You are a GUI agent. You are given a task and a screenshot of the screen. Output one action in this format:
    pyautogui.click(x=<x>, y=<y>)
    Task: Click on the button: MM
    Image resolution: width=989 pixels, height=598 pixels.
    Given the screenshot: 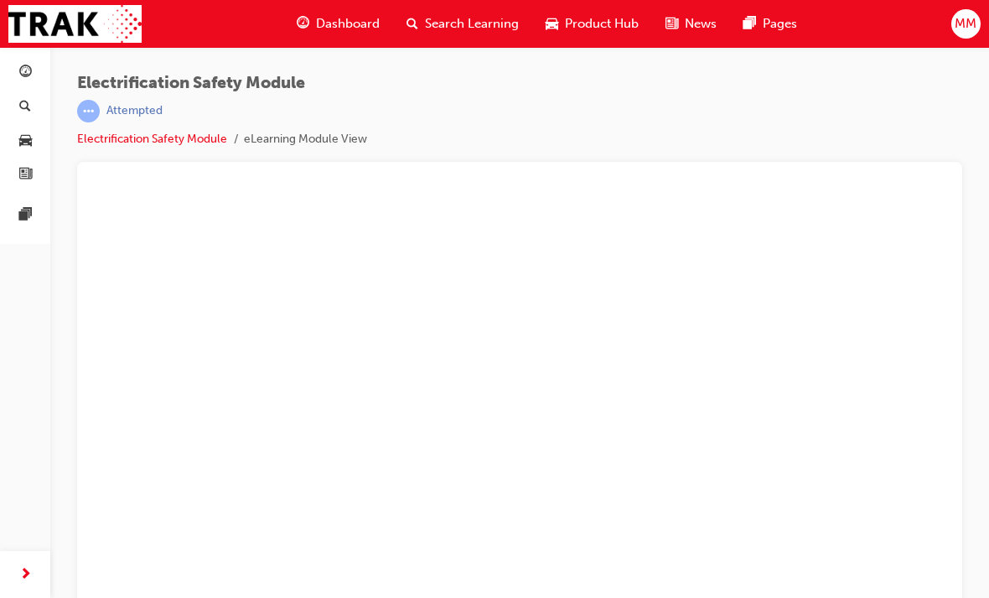 What is the action you would take?
    pyautogui.click(x=966, y=23)
    